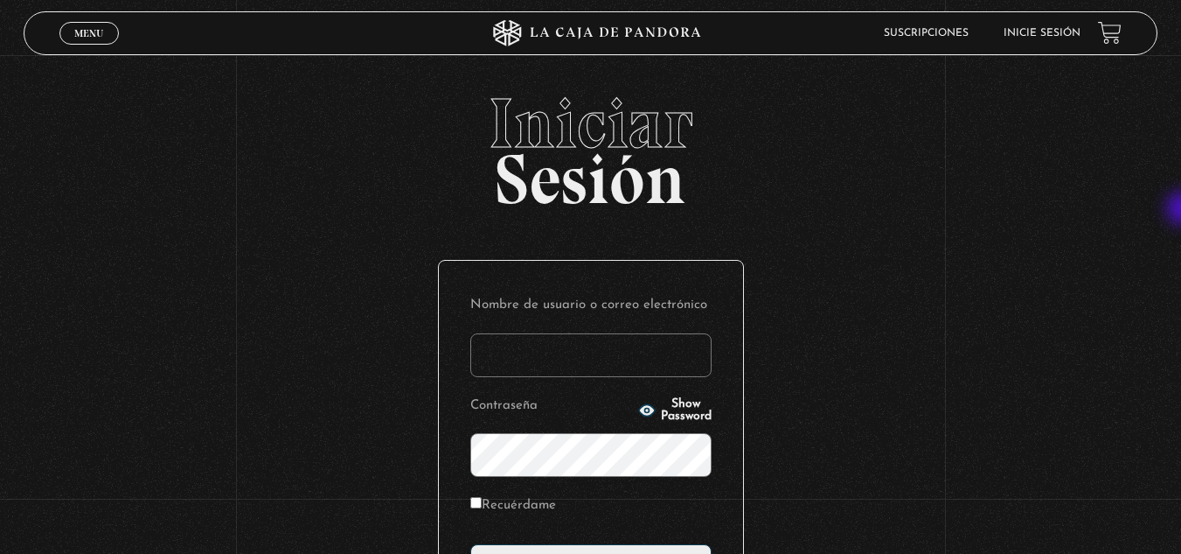 This screenshot has width=1181, height=554. I want to click on label: Contraseña, so click(552, 406).